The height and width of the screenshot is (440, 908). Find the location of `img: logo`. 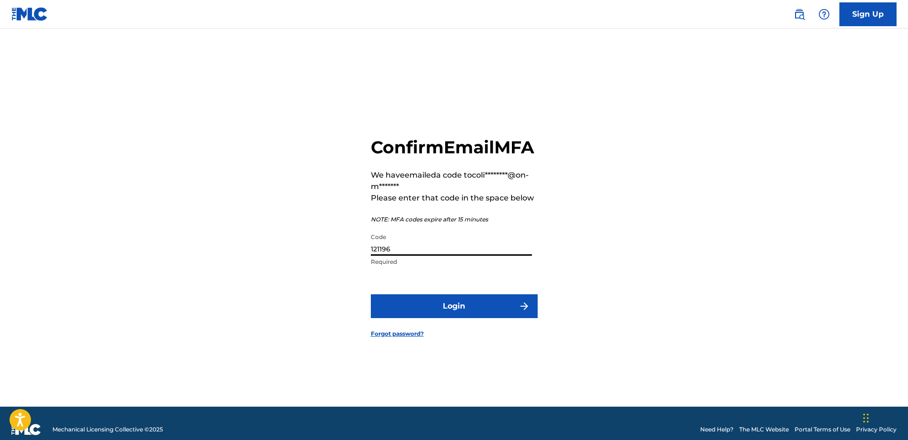

img: logo is located at coordinates (26, 430).